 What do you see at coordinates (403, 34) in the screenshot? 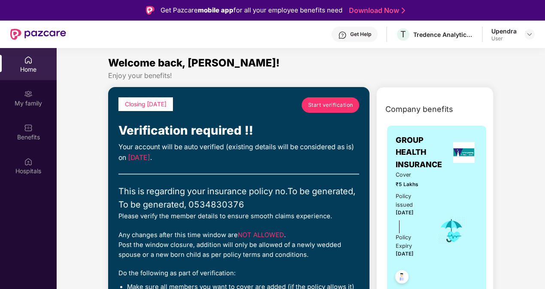
I see `span: T` at bounding box center [403, 34].